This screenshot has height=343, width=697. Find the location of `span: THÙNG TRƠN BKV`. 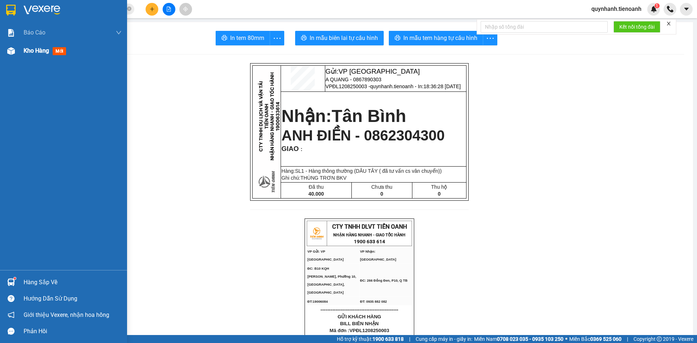

span: THÙNG TRƠN BKV is located at coordinates (323, 178).